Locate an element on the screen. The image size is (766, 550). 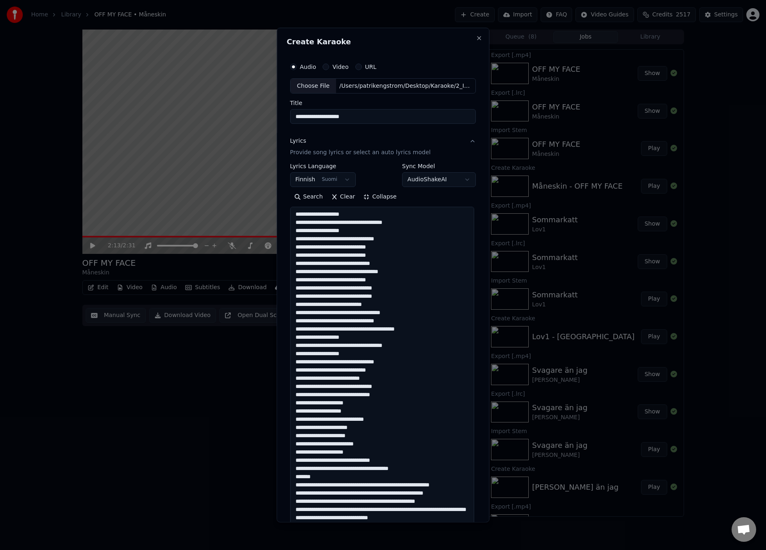
label: Audio is located at coordinates (308, 66).